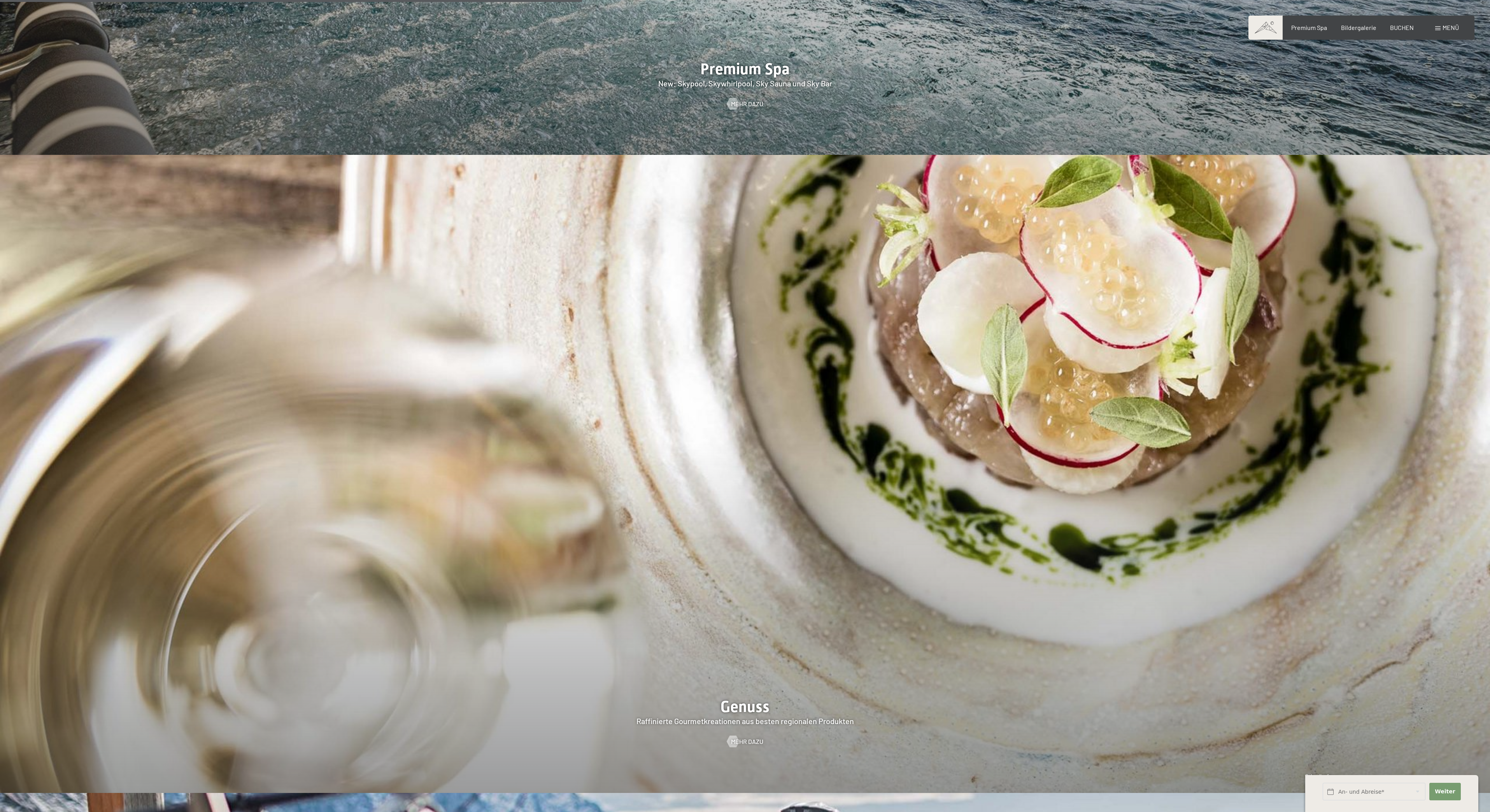 This screenshot has height=812, width=1490. I want to click on a: Premium Spa, so click(1309, 27).